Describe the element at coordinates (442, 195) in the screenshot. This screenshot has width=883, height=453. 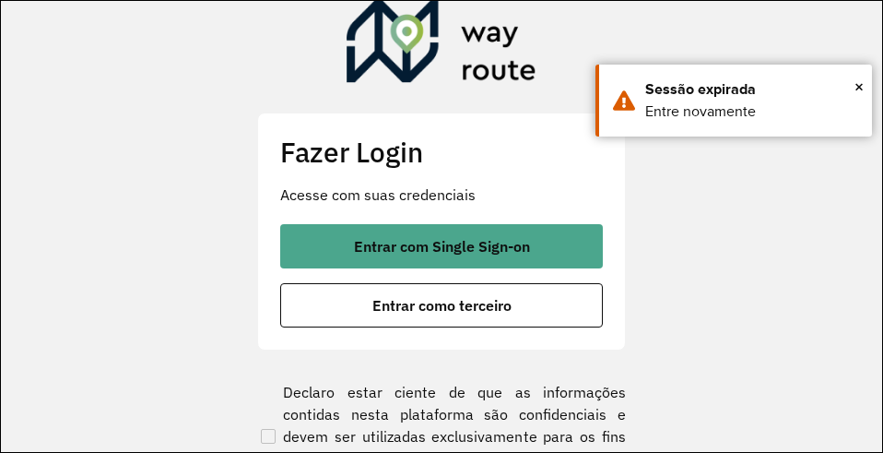
I see `p: Acesse com suas credenciais` at that location.